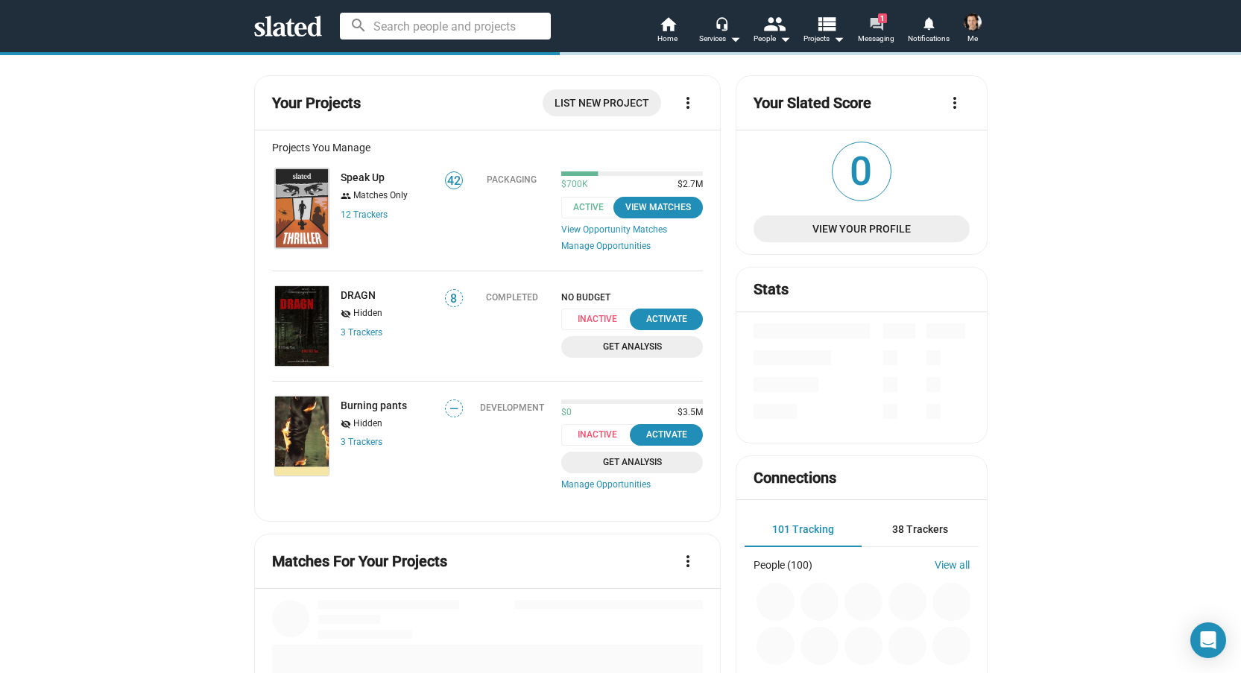 The height and width of the screenshot is (673, 1241). What do you see at coordinates (632, 297) in the screenshot?
I see `span: NO BUDGET` at bounding box center [632, 297].